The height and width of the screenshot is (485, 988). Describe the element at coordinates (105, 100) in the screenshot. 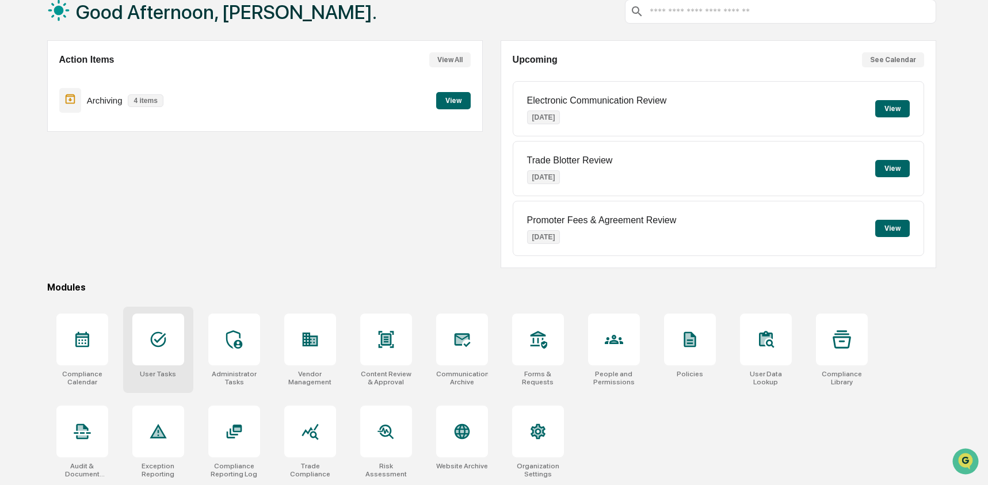

I see `p: Archiving` at that location.